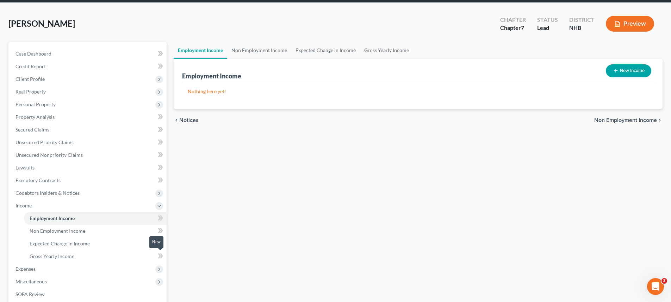 This screenshot has height=302, width=671. I want to click on div: Lead, so click(547, 28).